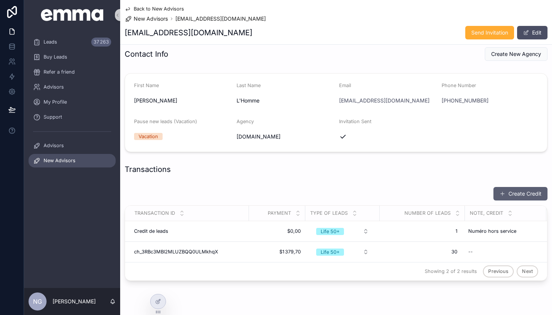 This screenshot has height=315, width=552. What do you see at coordinates (487, 213) in the screenshot?
I see `span: Note, credit` at bounding box center [487, 213].